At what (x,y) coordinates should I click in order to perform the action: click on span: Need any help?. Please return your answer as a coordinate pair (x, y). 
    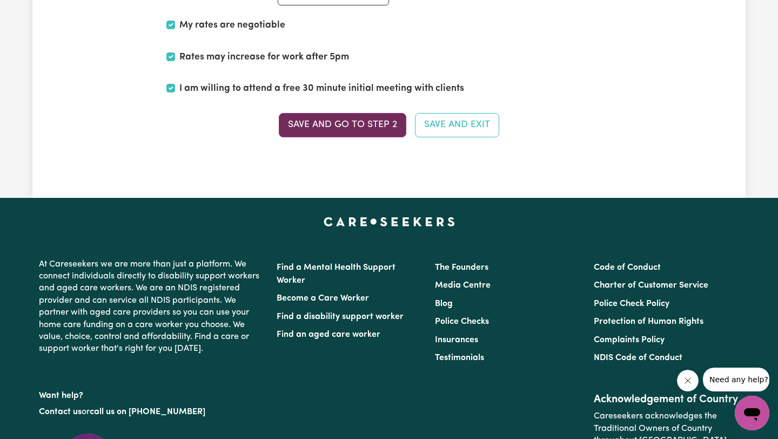
    Looking at the image, I should click on (36, 12).